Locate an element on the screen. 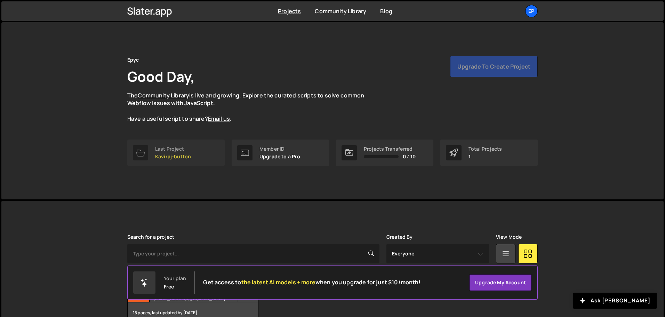 The height and width of the screenshot is (317, 665). p: Upgrade to a Pro is located at coordinates (280, 157).